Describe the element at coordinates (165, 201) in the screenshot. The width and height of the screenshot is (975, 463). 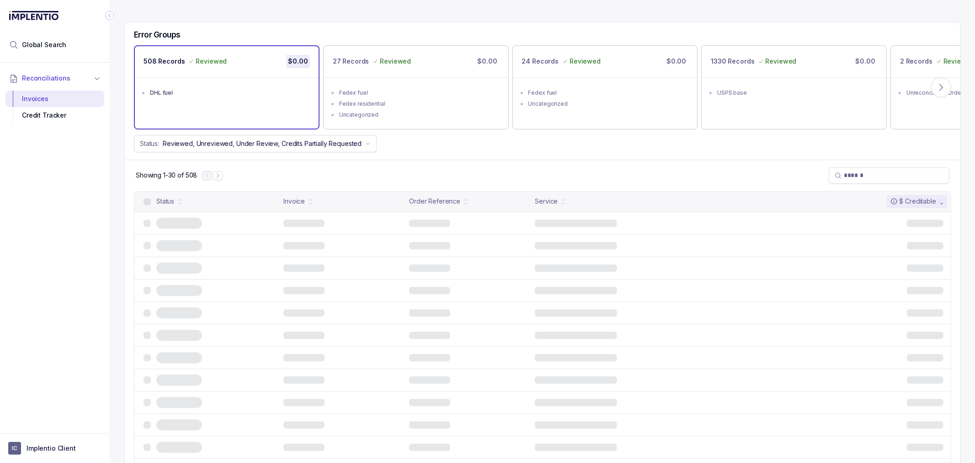
I see `div: Status` at that location.